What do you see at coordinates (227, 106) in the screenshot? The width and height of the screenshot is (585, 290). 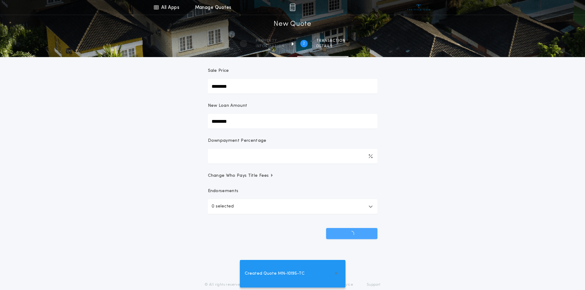 I see `p: New Loan Amount` at bounding box center [227, 106].